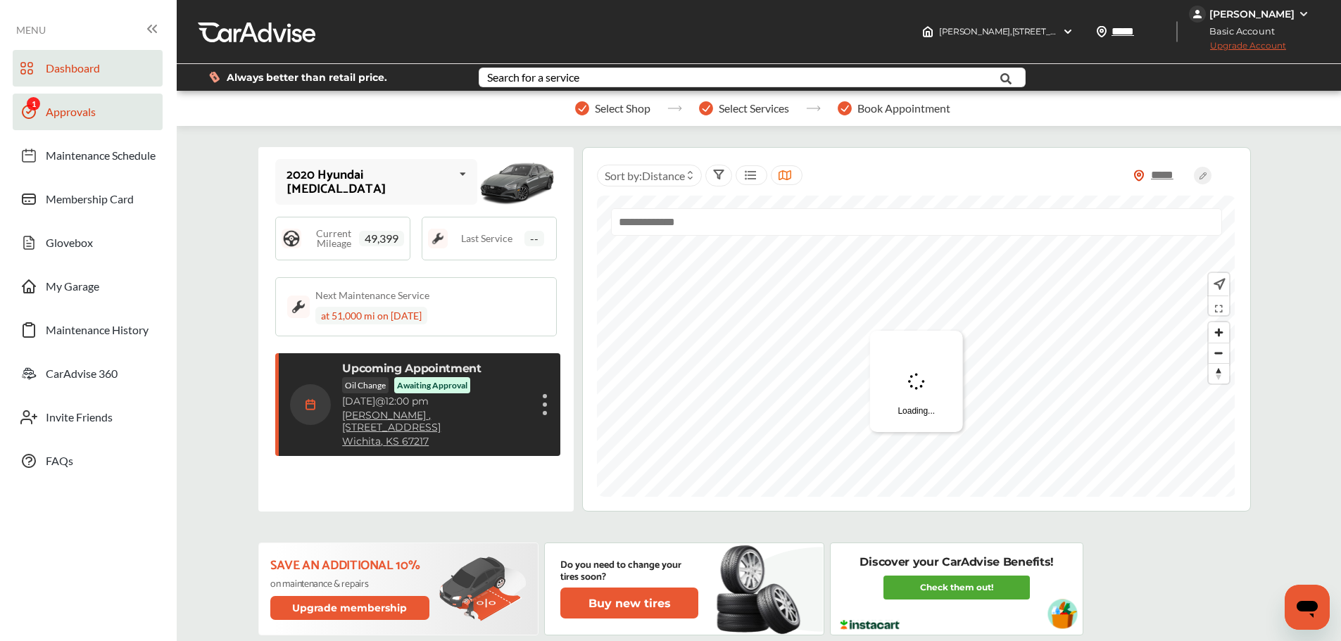 This screenshot has width=1341, height=641. What do you see at coordinates (629, 572) in the screenshot?
I see `p: Do you need to change your tires soon?` at bounding box center [629, 572].